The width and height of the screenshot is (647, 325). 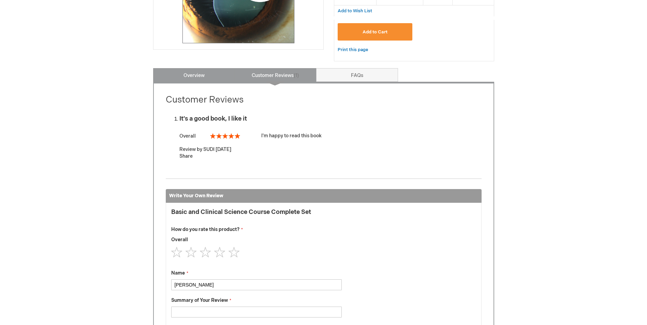 What do you see at coordinates (186, 156) in the screenshot?
I see `span: Share` at bounding box center [186, 156].